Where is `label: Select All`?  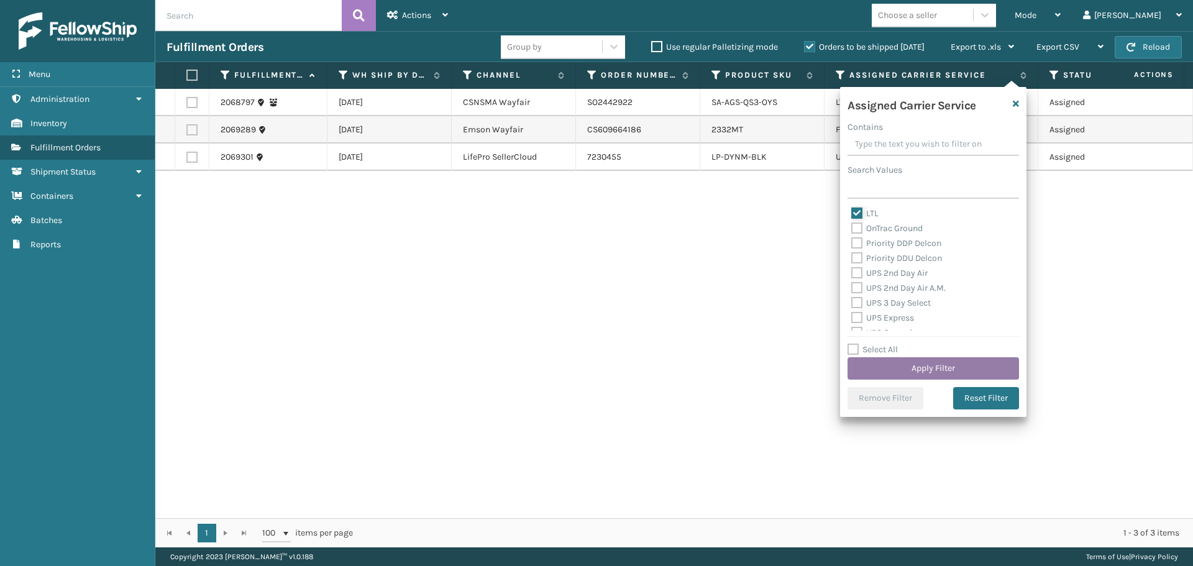 label: Select All is located at coordinates (872, 349).